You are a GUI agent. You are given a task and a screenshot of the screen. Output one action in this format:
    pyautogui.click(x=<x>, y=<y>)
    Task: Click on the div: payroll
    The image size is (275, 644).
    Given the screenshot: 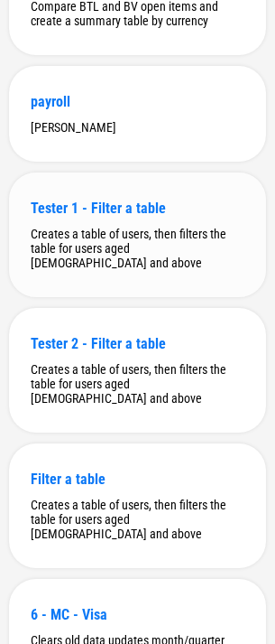 What is the action you would take?
    pyautogui.click(x=137, y=101)
    